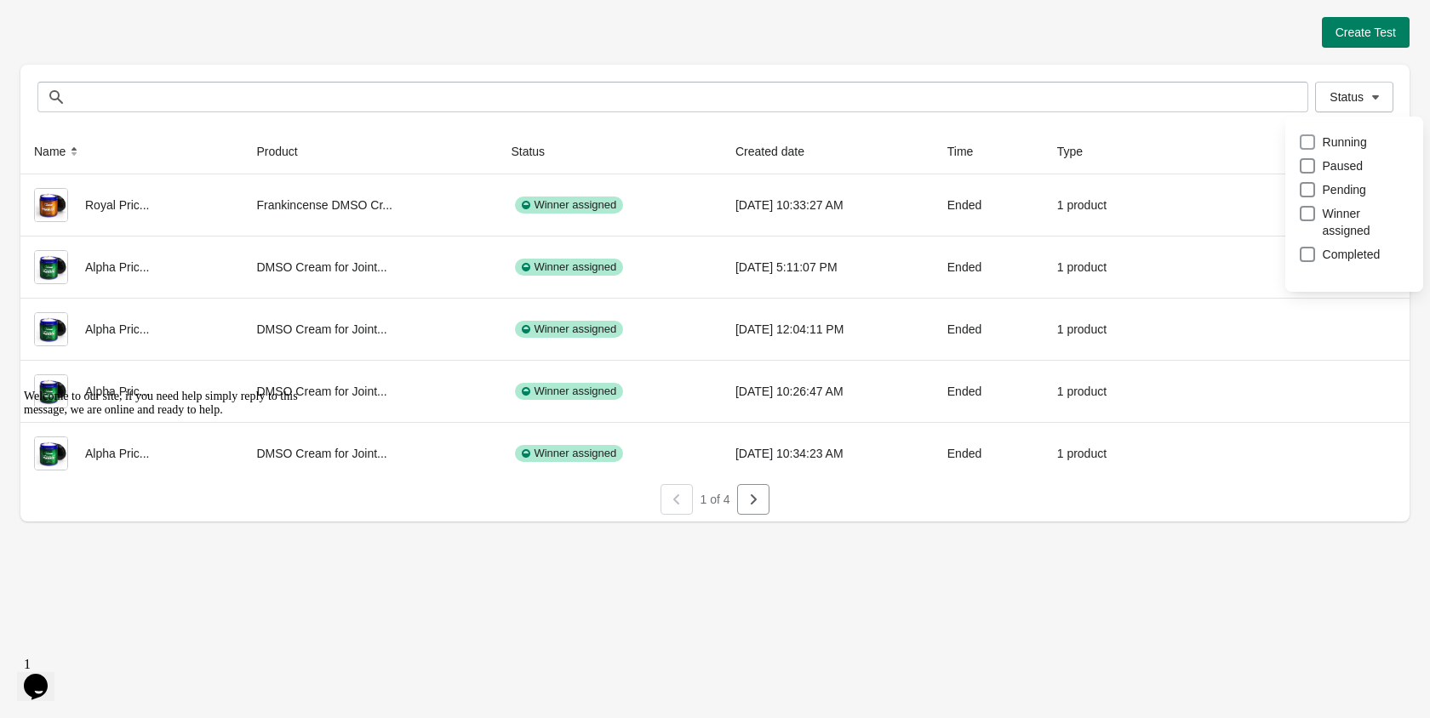 The width and height of the screenshot is (1430, 718). I want to click on button: Name, so click(58, 151).